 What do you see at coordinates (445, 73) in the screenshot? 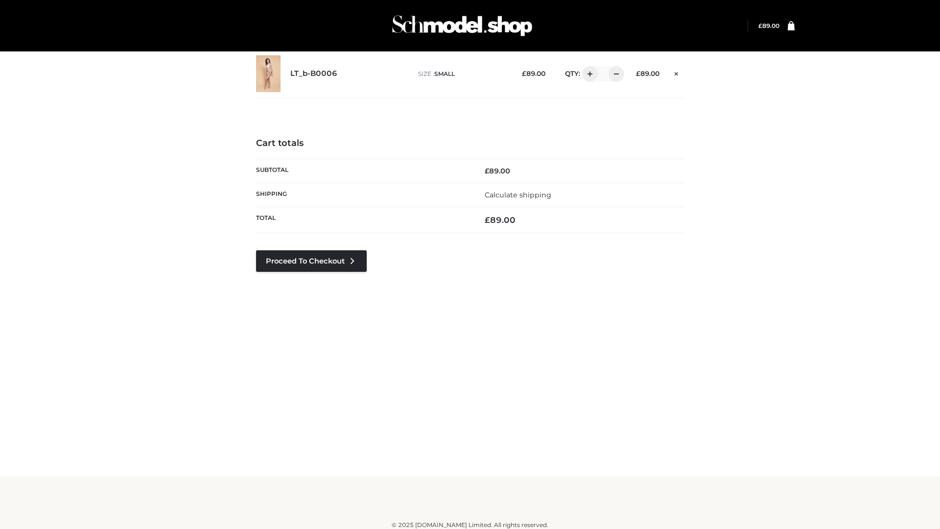
I see `span: SMALL` at bounding box center [445, 73].